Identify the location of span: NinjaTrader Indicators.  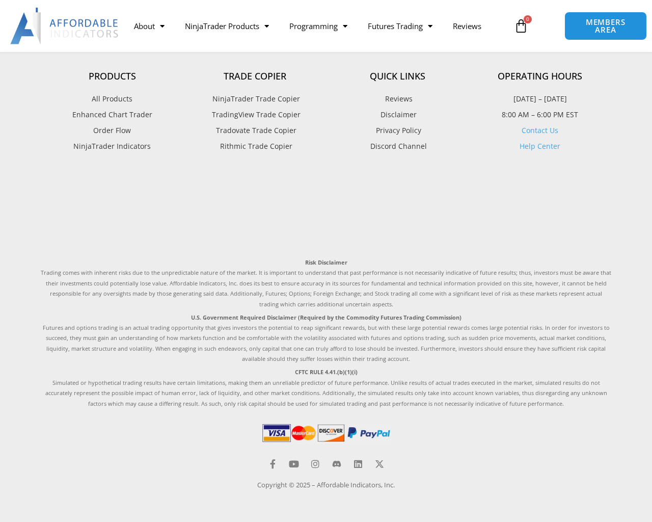
(112, 146).